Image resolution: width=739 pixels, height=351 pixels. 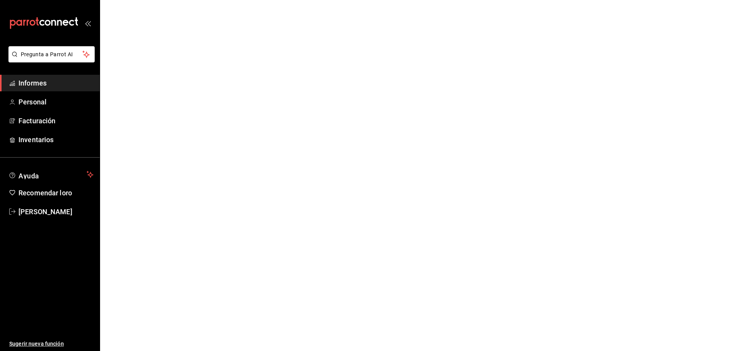 I want to click on font: Personal, so click(x=32, y=102).